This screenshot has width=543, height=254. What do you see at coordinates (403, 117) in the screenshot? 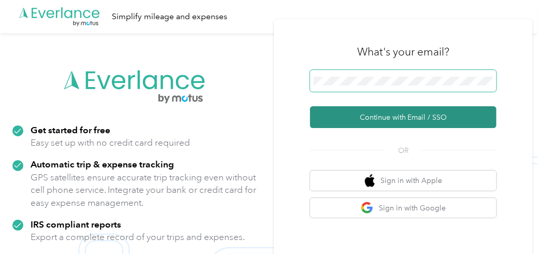
I see `button: Continue with Email / SSO` at bounding box center [403, 117].